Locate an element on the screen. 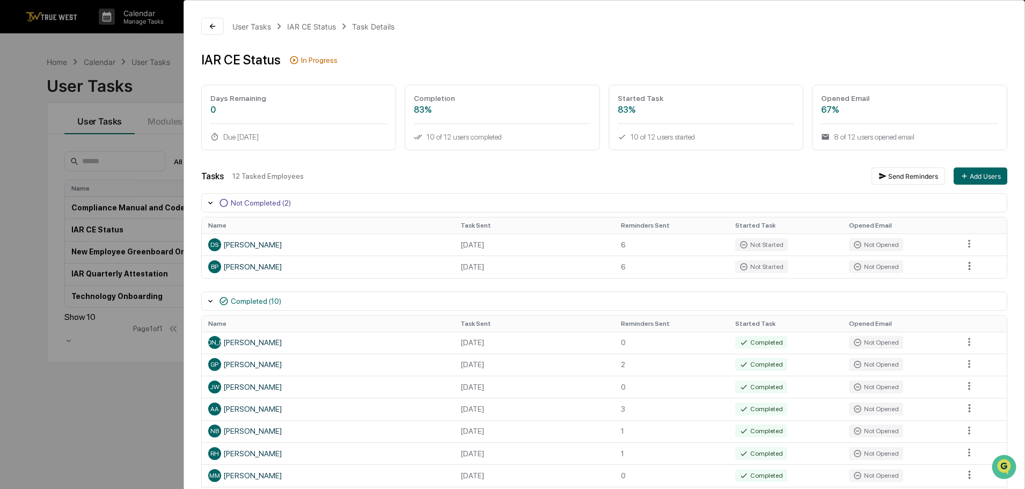 This screenshot has height=489, width=1025. span: DS is located at coordinates (214, 245).